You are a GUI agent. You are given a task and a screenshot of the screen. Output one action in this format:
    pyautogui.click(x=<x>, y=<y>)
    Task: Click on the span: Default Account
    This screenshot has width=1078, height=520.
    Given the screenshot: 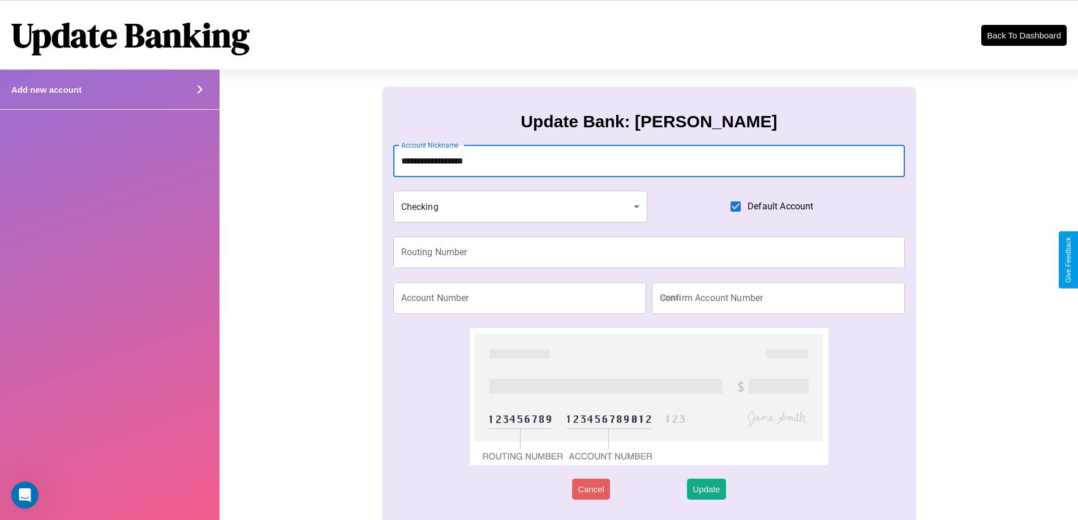 What is the action you would take?
    pyautogui.click(x=781, y=207)
    